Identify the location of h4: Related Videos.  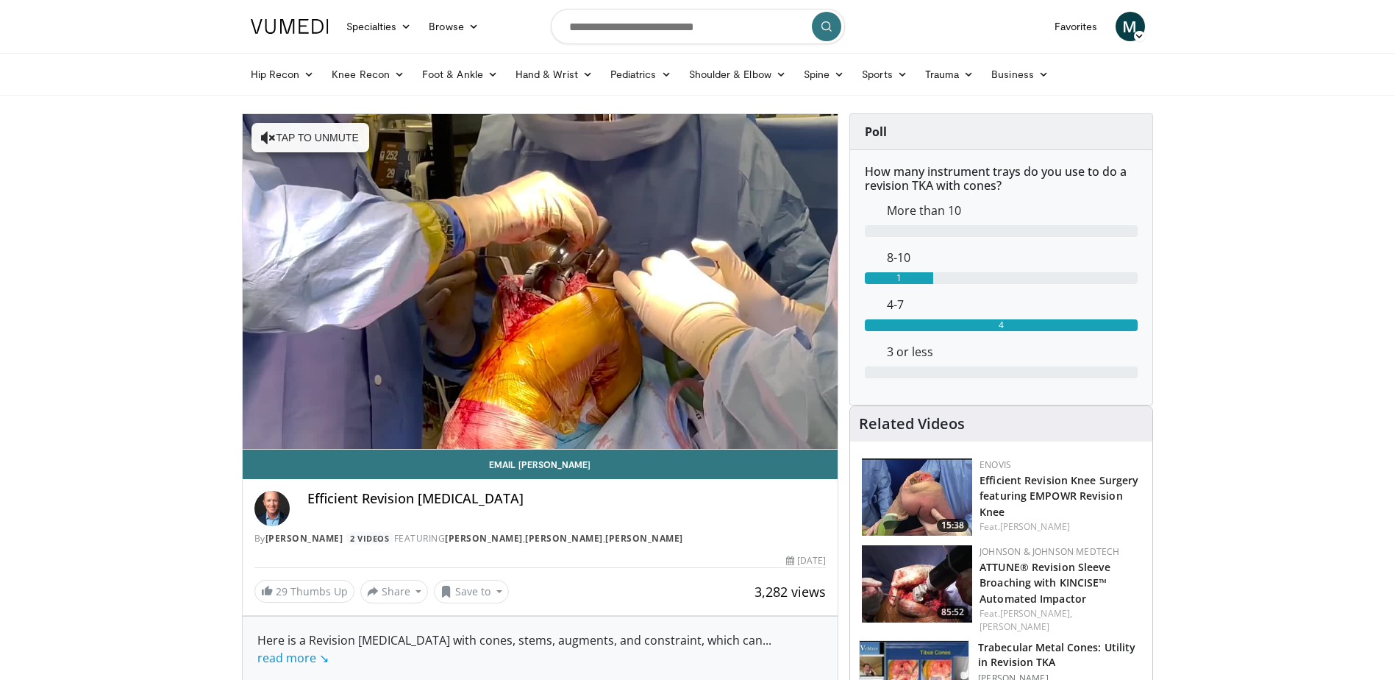
(912, 424).